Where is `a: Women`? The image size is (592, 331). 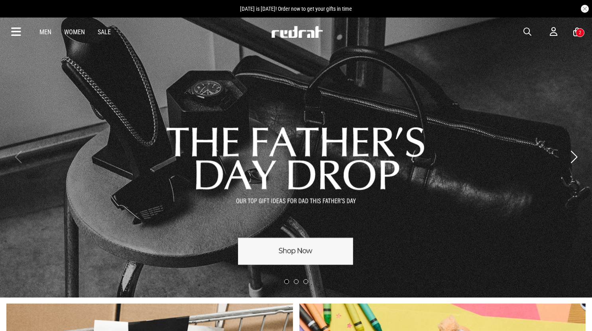 a: Women is located at coordinates (74, 32).